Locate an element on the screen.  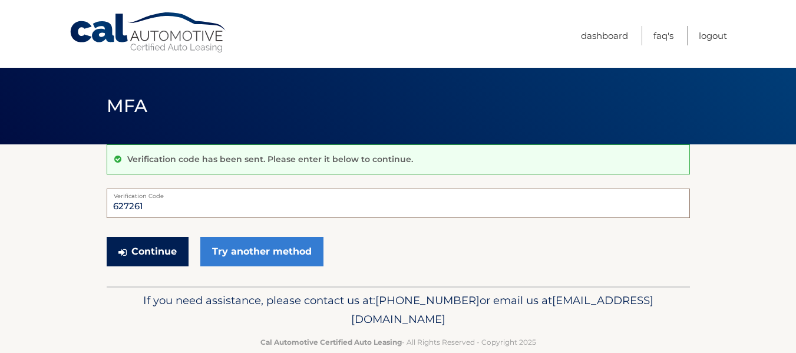
button: Continue is located at coordinates (147, 252).